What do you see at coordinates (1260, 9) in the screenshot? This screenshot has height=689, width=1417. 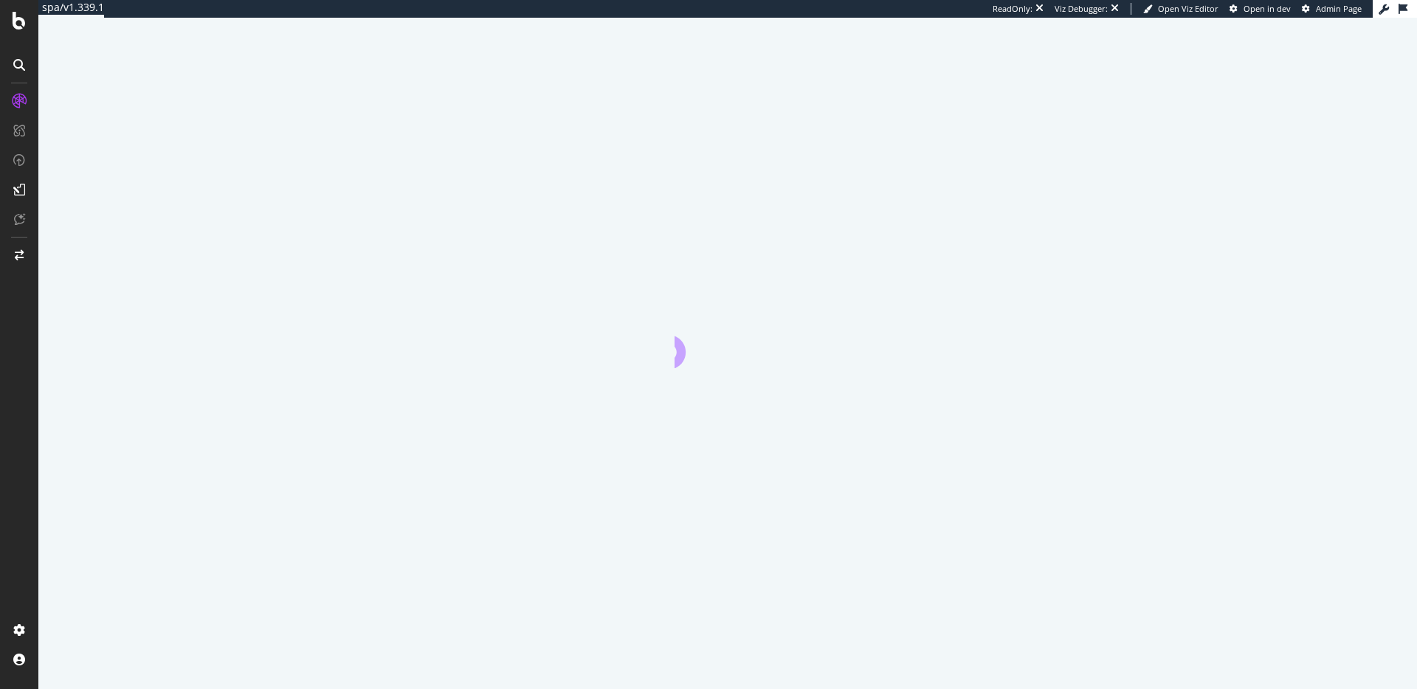 I see `a: Open in dev` at bounding box center [1260, 9].